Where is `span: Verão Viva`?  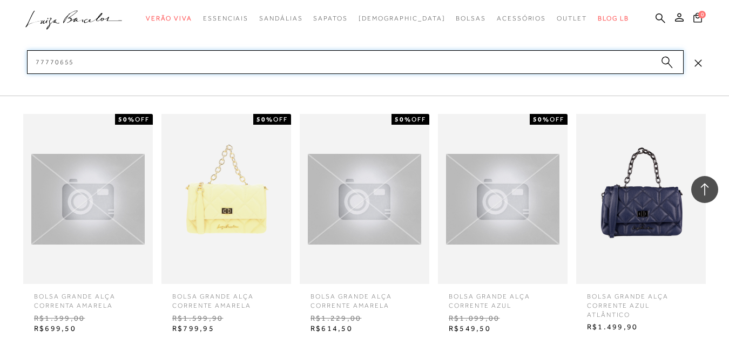 span: Verão Viva is located at coordinates (169, 18).